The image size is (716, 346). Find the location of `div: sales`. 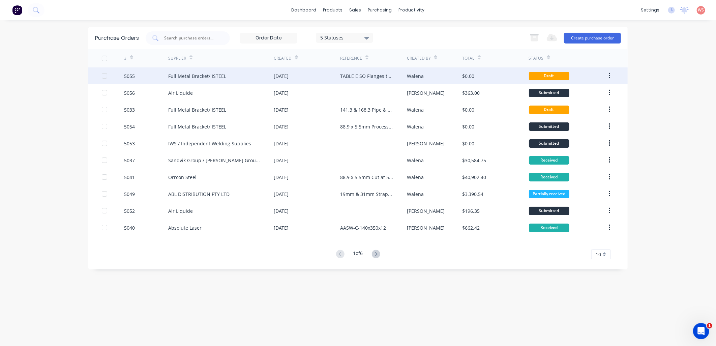

div: sales is located at coordinates (355, 10).